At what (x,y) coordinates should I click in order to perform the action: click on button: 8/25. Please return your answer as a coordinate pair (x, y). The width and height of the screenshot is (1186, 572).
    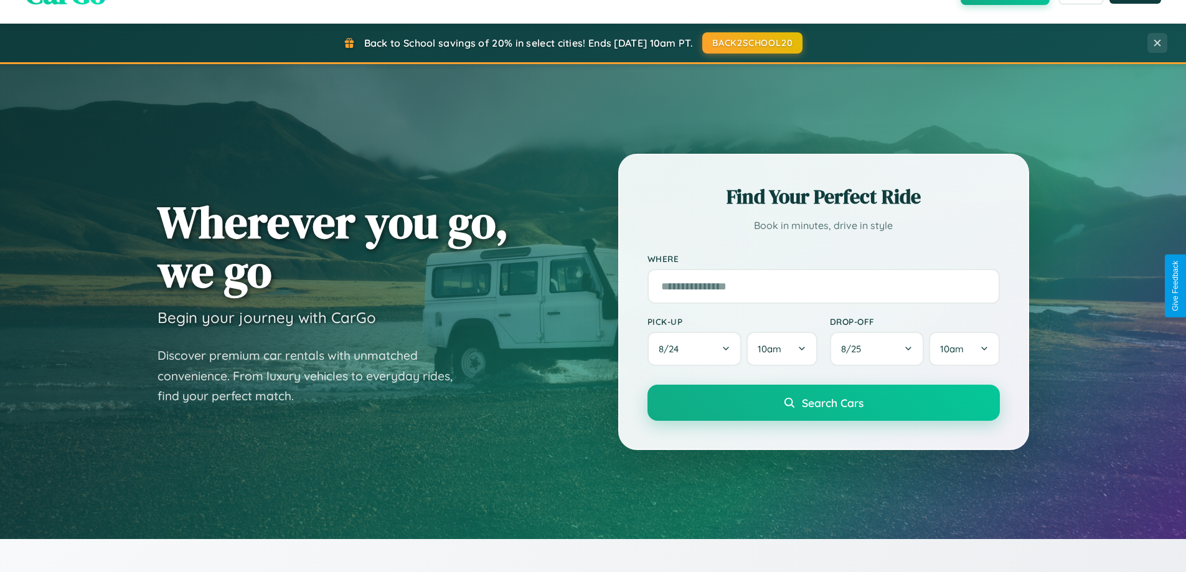
    Looking at the image, I should click on (878, 349).